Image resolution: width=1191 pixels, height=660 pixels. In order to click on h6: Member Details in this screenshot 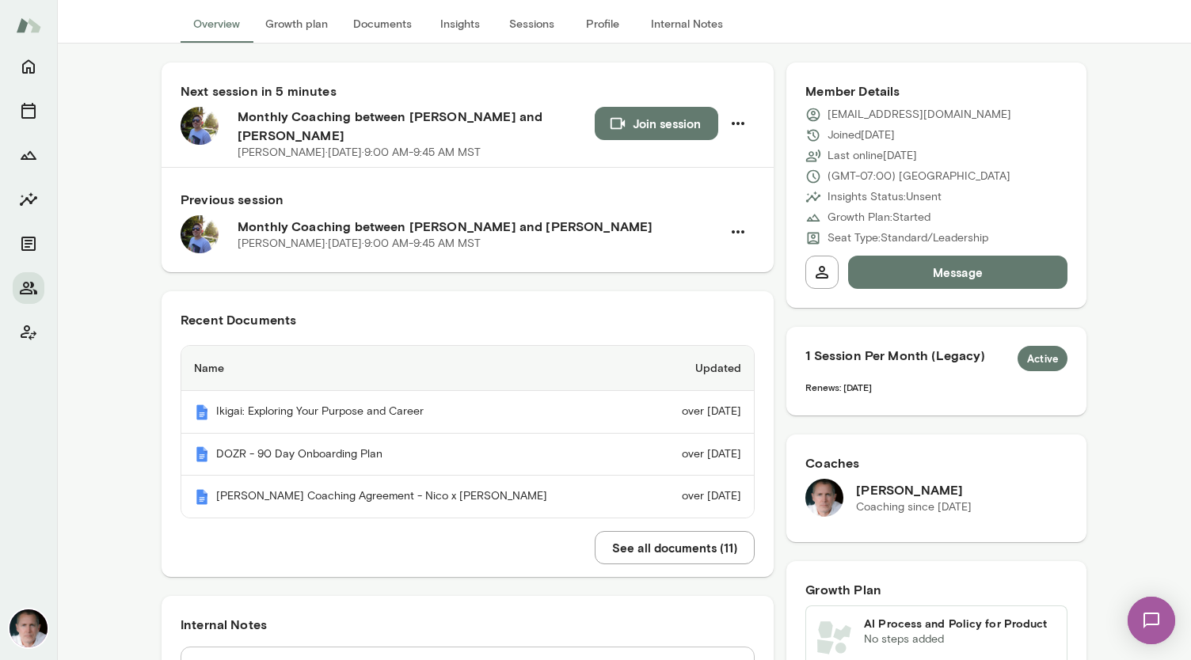, I will do `click(936, 91)`.